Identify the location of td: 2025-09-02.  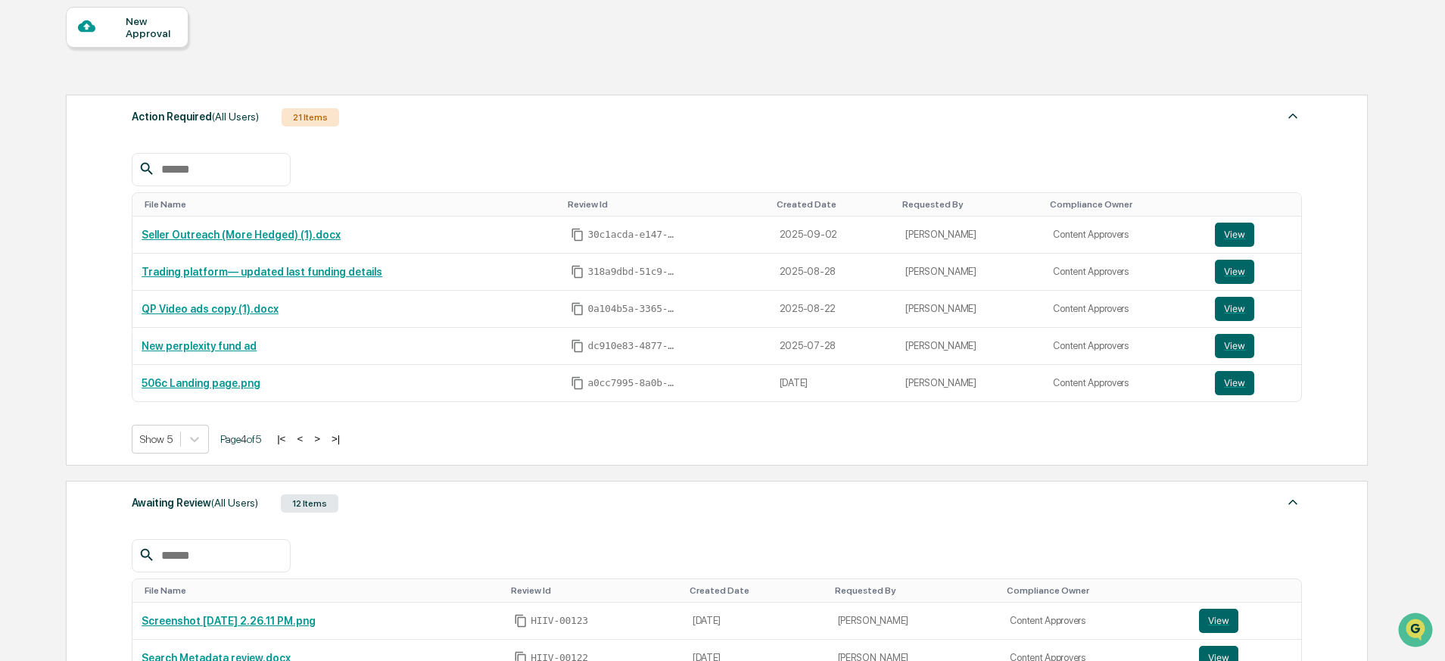
(833, 235).